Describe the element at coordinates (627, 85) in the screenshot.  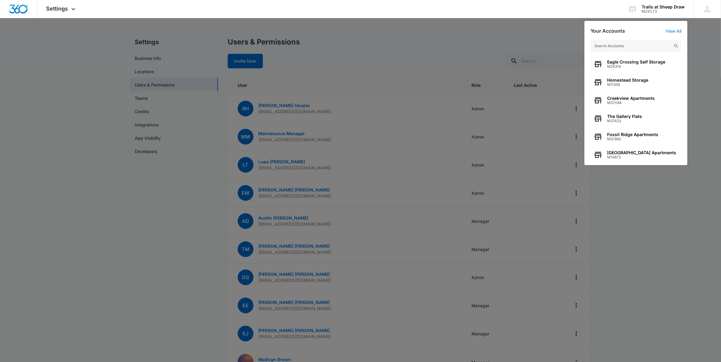
I see `span: M11356` at that location.